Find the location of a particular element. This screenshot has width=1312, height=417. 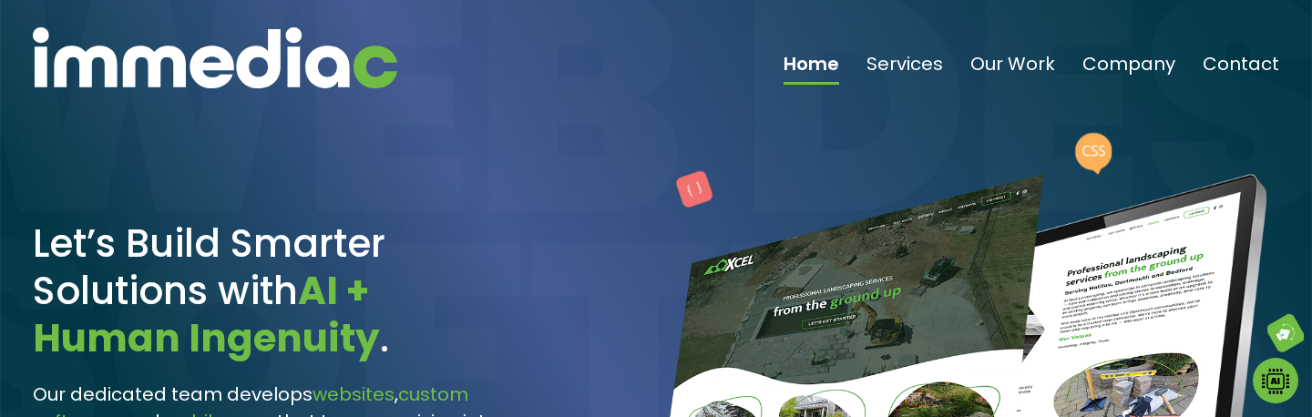

img: Green%20Block.png is located at coordinates (1286, 333).